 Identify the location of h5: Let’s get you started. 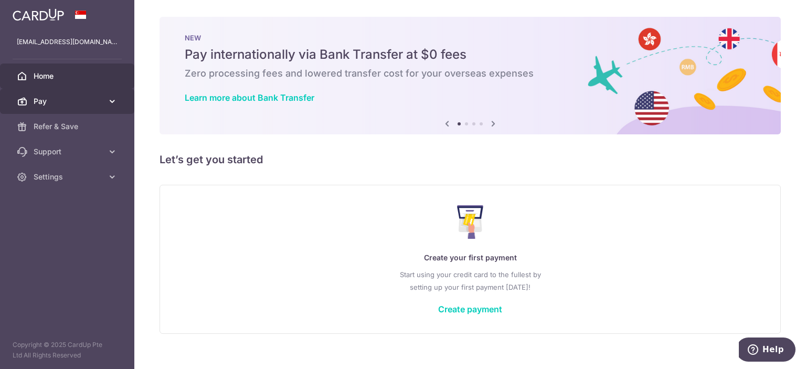
(470, 160).